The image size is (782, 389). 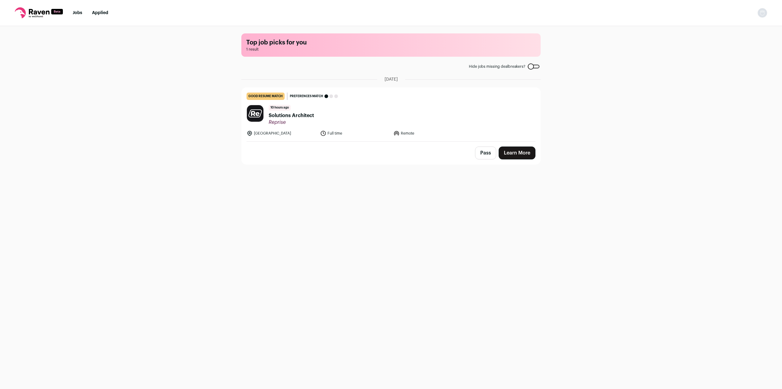 I want to click on span: Reprise, so click(x=291, y=122).